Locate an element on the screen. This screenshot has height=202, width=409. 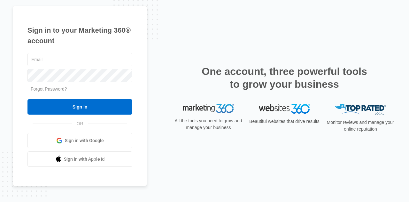
p: Beautiful websites that drive results is located at coordinates (284, 121).